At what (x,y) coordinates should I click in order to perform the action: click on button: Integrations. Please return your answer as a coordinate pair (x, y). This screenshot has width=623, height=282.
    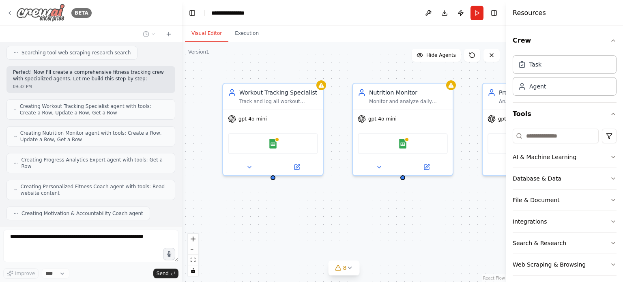
    Looking at the image, I should click on (565, 222).